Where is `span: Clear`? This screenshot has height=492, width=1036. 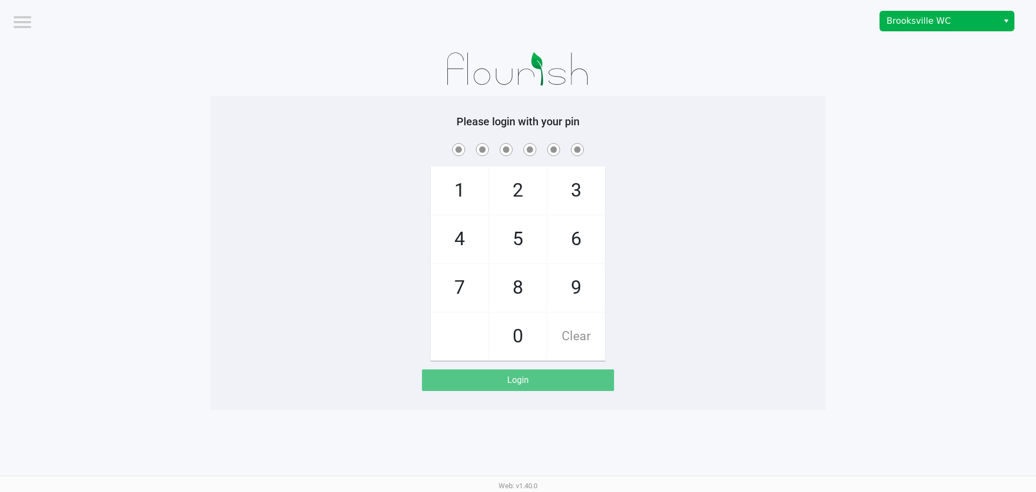
span: Clear is located at coordinates (576, 336).